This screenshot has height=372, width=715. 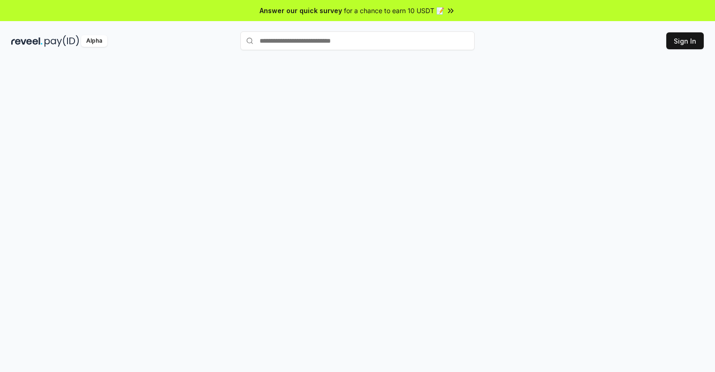 What do you see at coordinates (62, 41) in the screenshot?
I see `img: pay_id` at bounding box center [62, 41].